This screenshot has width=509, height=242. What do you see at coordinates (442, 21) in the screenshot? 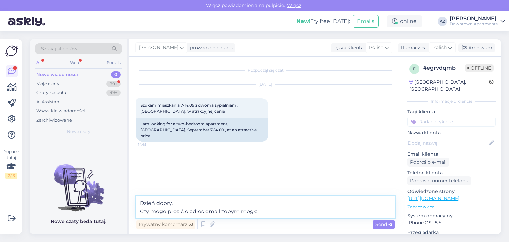
I see `div: AZ` at bounding box center [442, 21].